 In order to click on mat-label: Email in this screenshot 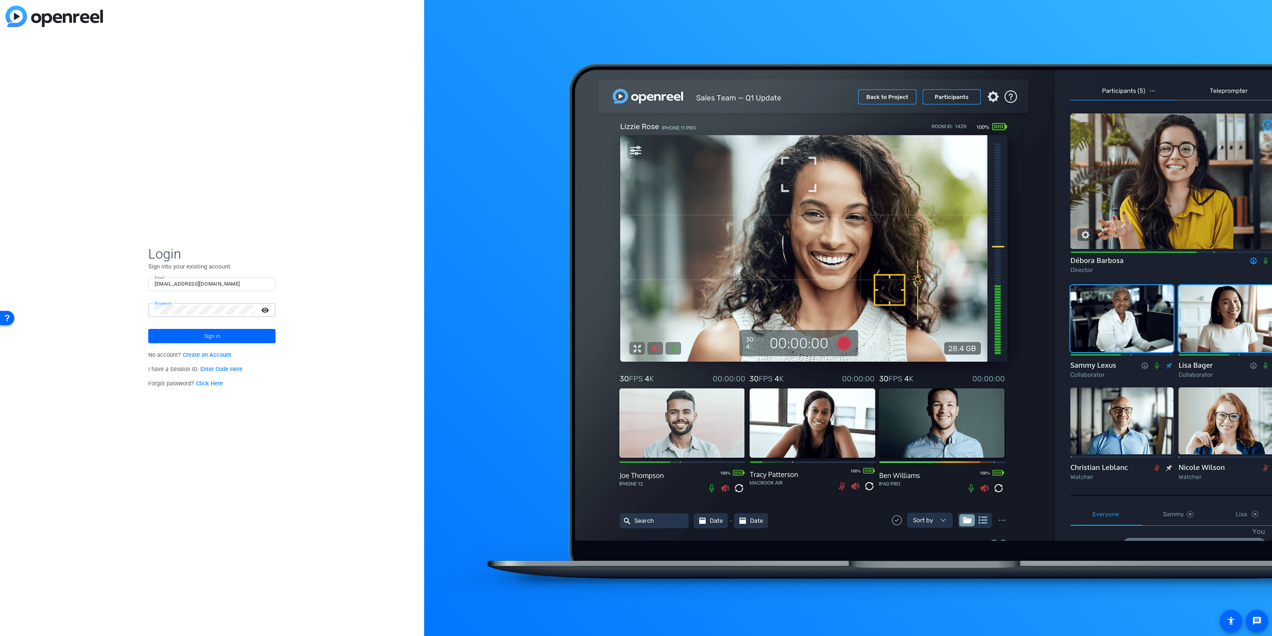, I will do `click(159, 277)`.